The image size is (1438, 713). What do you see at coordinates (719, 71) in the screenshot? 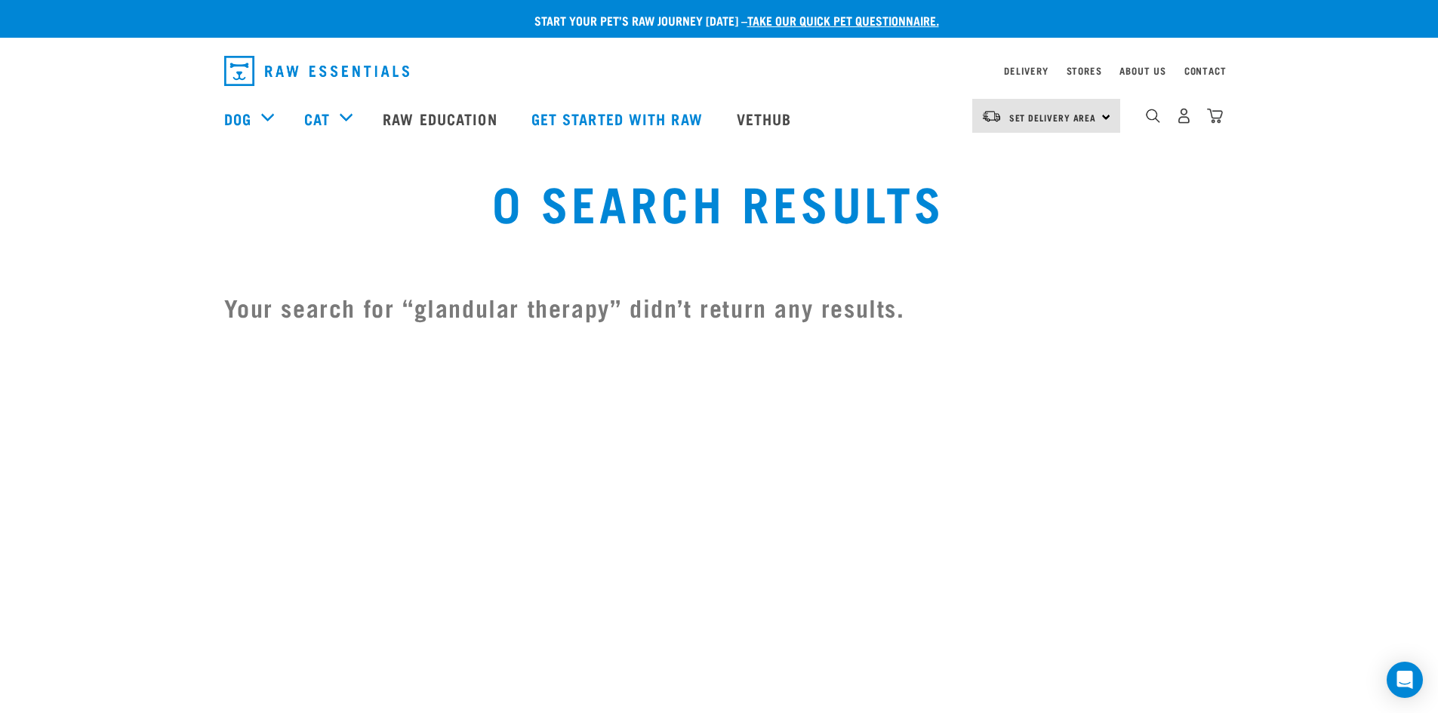
I see `nav: dropdown navigation` at bounding box center [719, 71].